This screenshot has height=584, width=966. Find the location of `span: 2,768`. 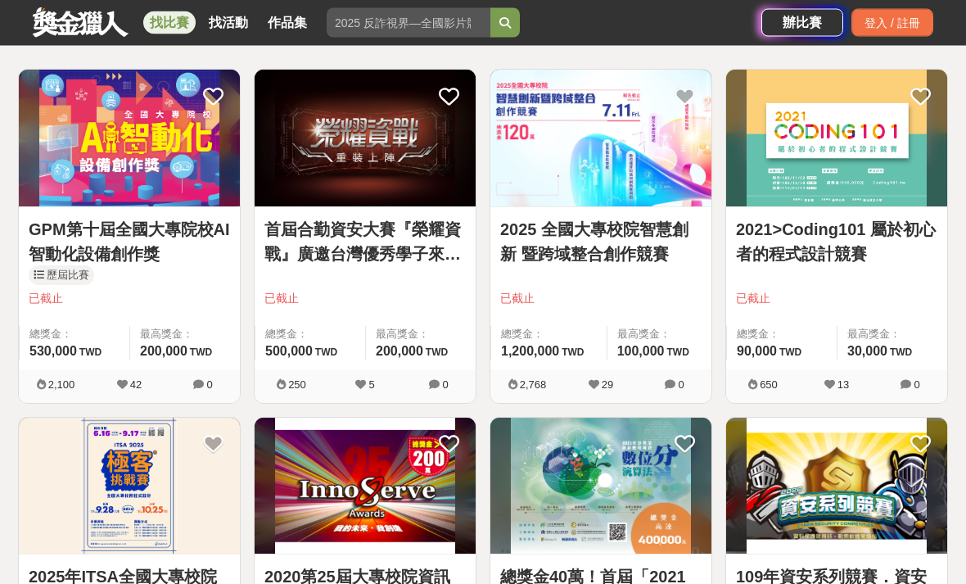

span: 2,768 is located at coordinates (533, 385).